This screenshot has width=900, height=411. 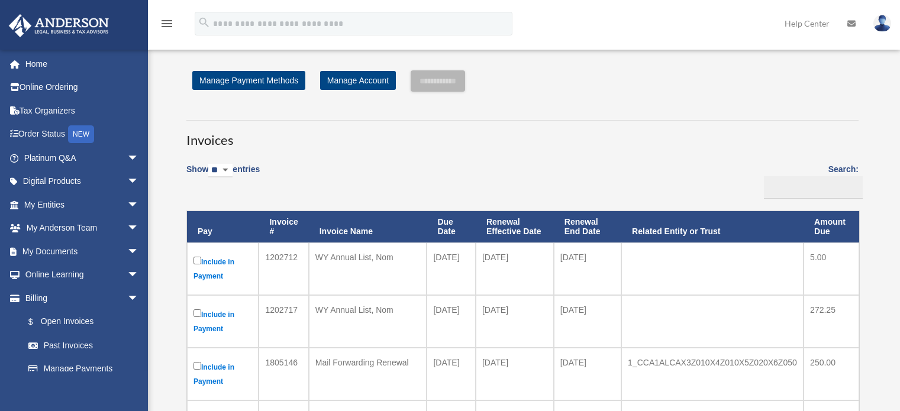 I want to click on td: 1805146, so click(x=283, y=374).